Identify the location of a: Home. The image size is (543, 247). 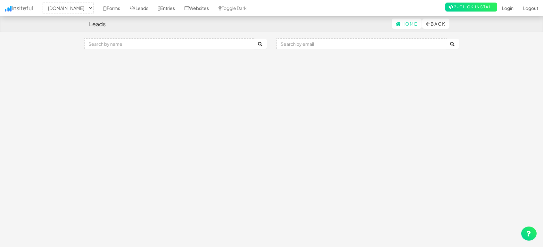
(407, 24).